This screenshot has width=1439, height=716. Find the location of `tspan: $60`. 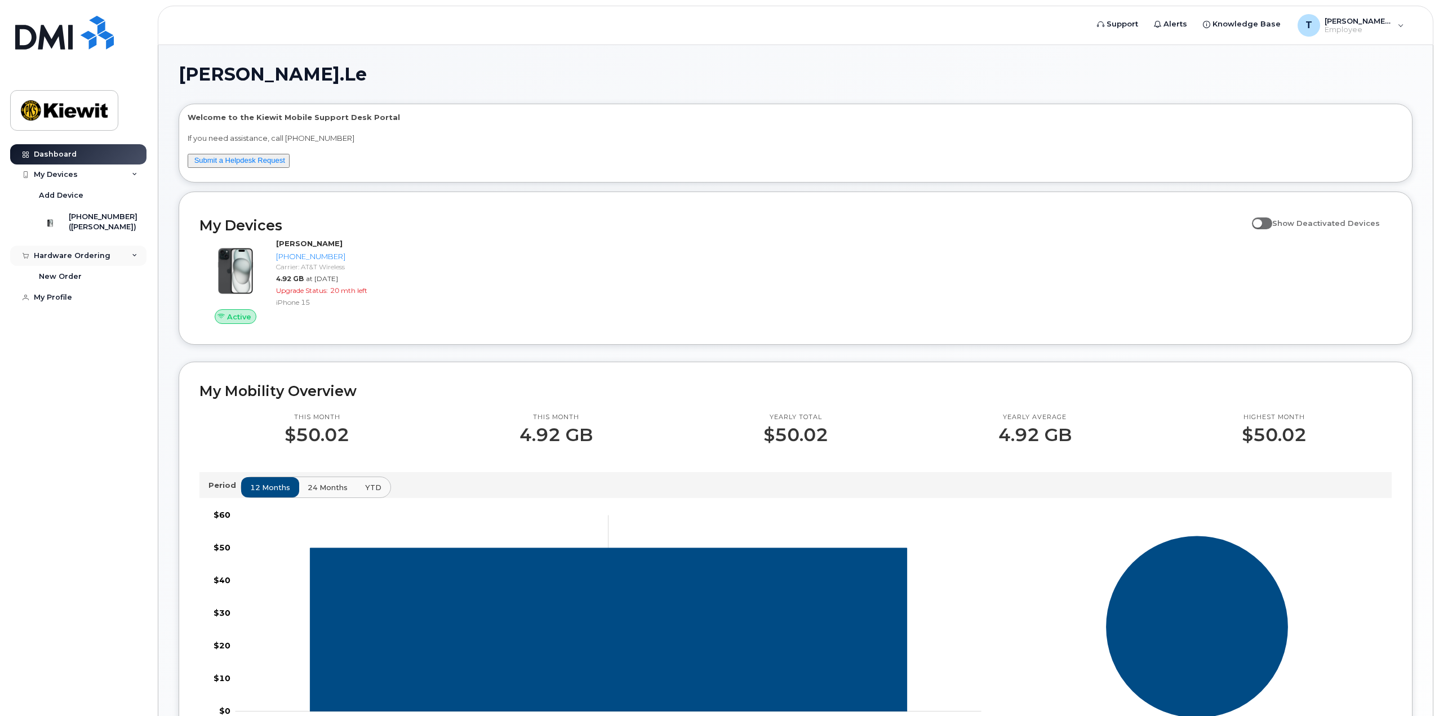

tspan: $60 is located at coordinates (222, 515).